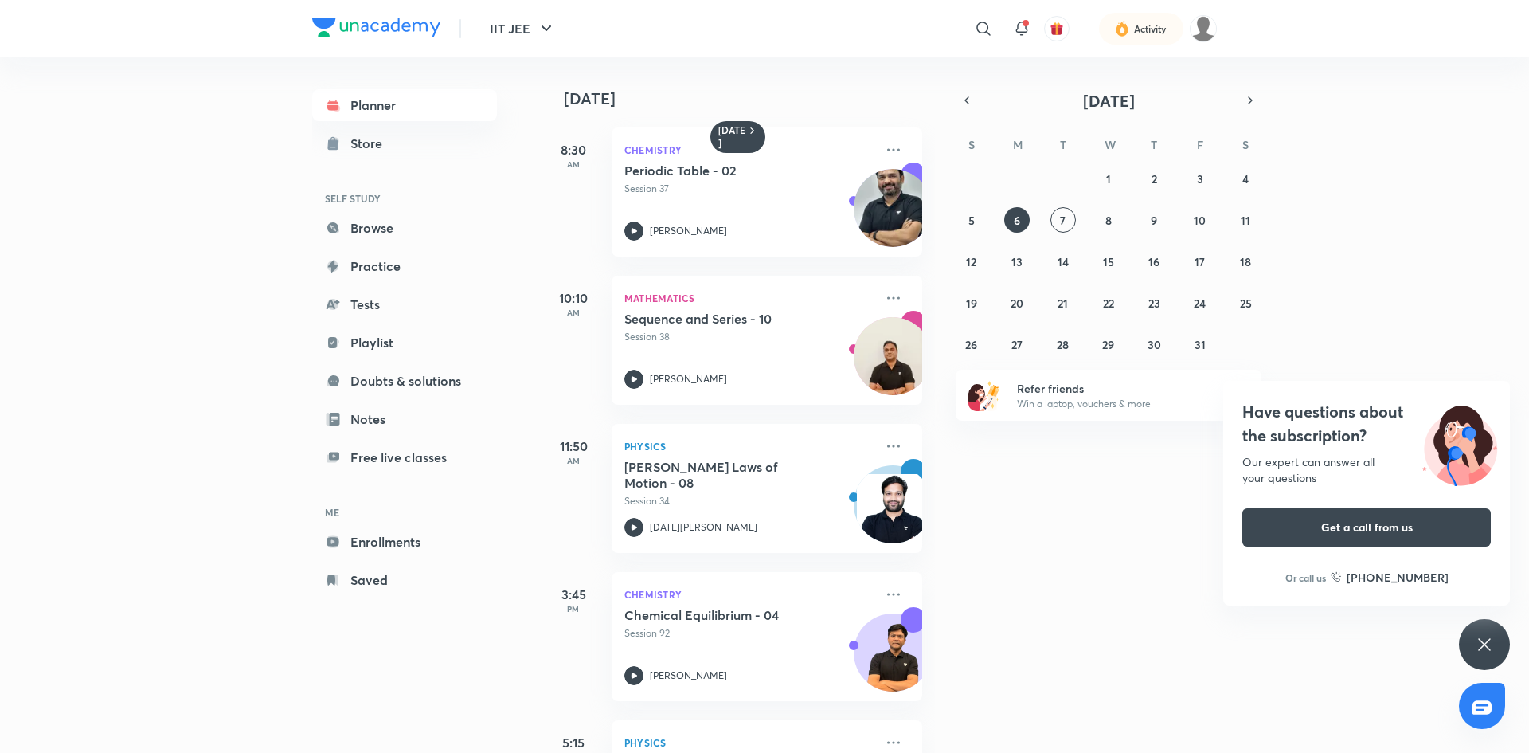 Image resolution: width=1529 pixels, height=753 pixels. I want to click on button: October 23, 2025, so click(1154, 303).